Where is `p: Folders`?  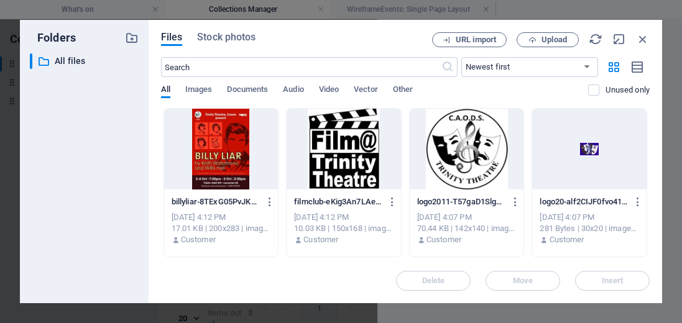
p: Folders is located at coordinates (53, 38).